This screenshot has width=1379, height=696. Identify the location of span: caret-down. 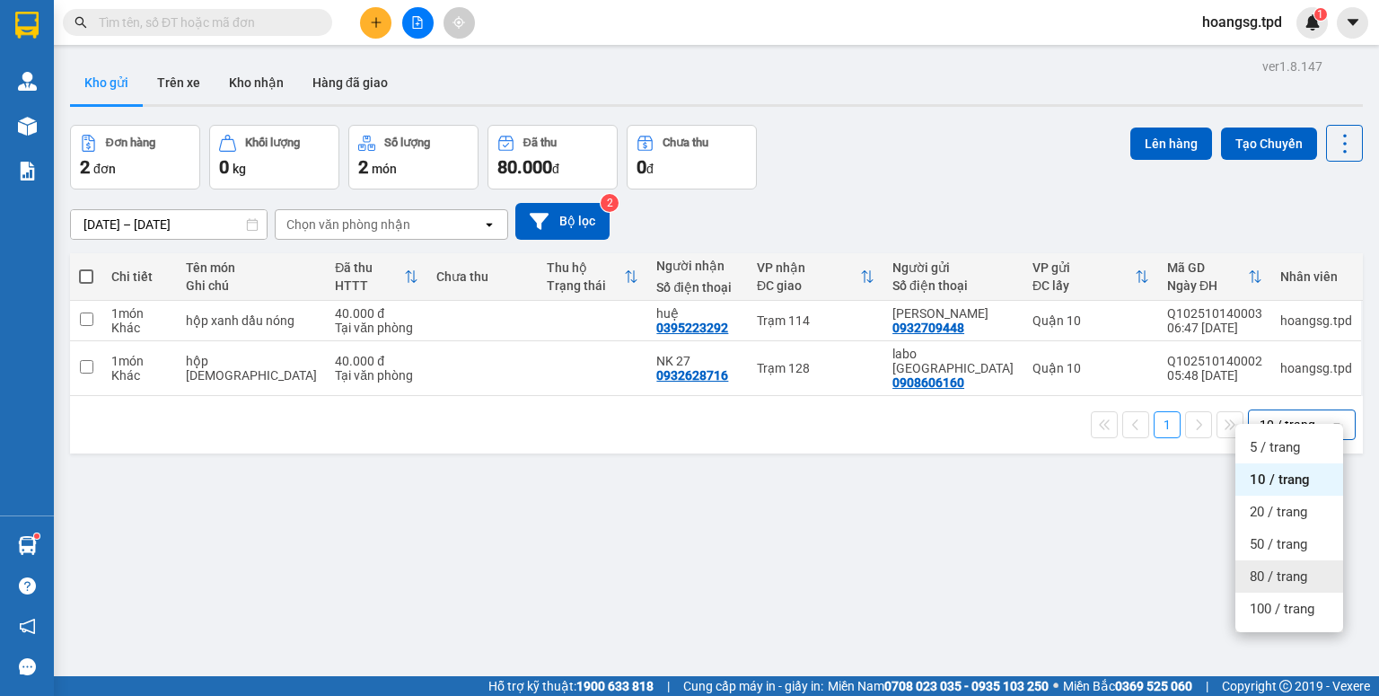
(1353, 22).